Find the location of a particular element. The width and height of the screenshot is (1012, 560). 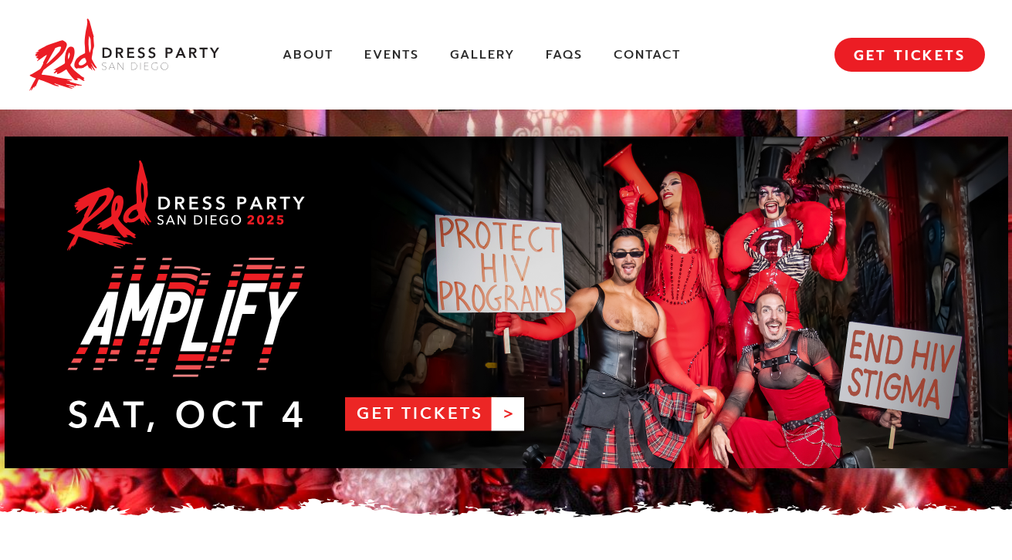

a: About is located at coordinates (308, 55).